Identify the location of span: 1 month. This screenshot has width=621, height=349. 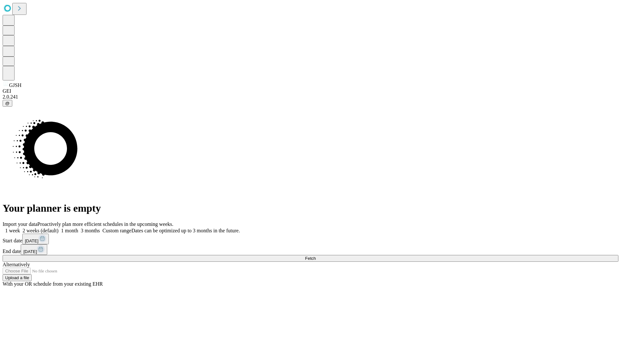
(70, 231).